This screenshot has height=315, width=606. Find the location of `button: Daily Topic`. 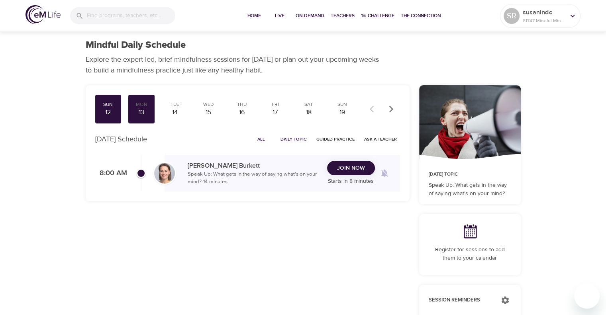

button: Daily Topic is located at coordinates (294, 139).